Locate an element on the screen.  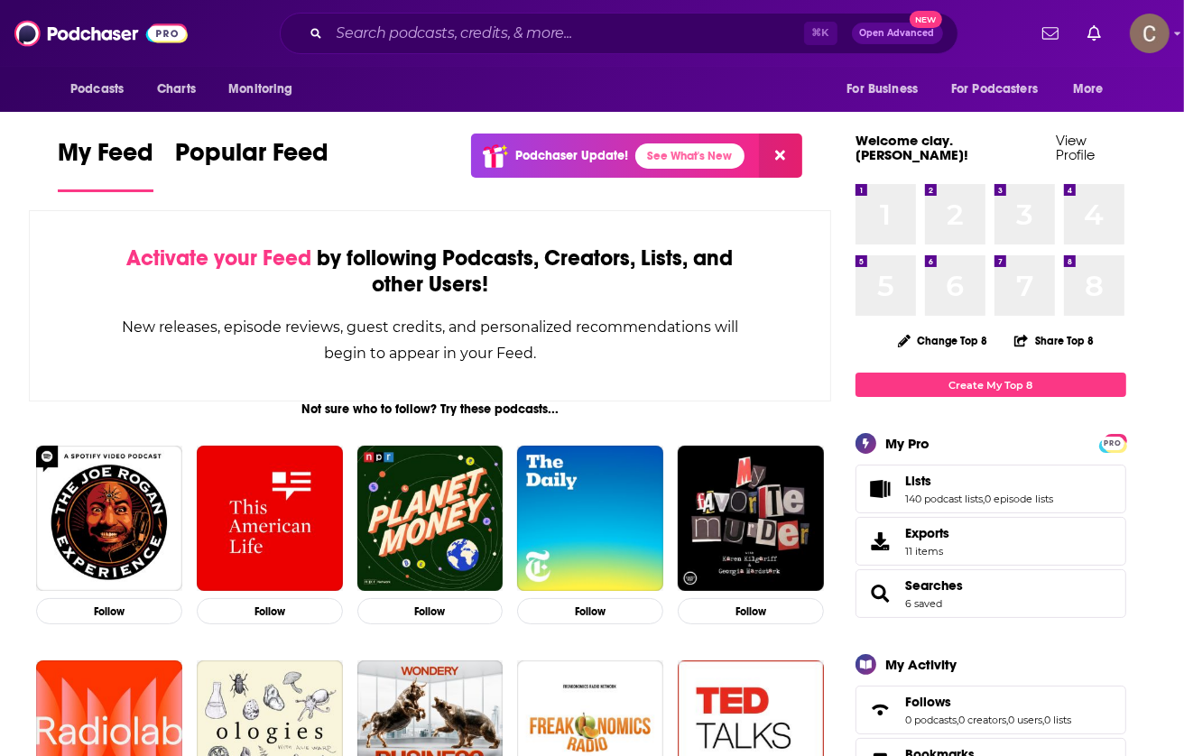
span: Open Advanced is located at coordinates (897, 33).